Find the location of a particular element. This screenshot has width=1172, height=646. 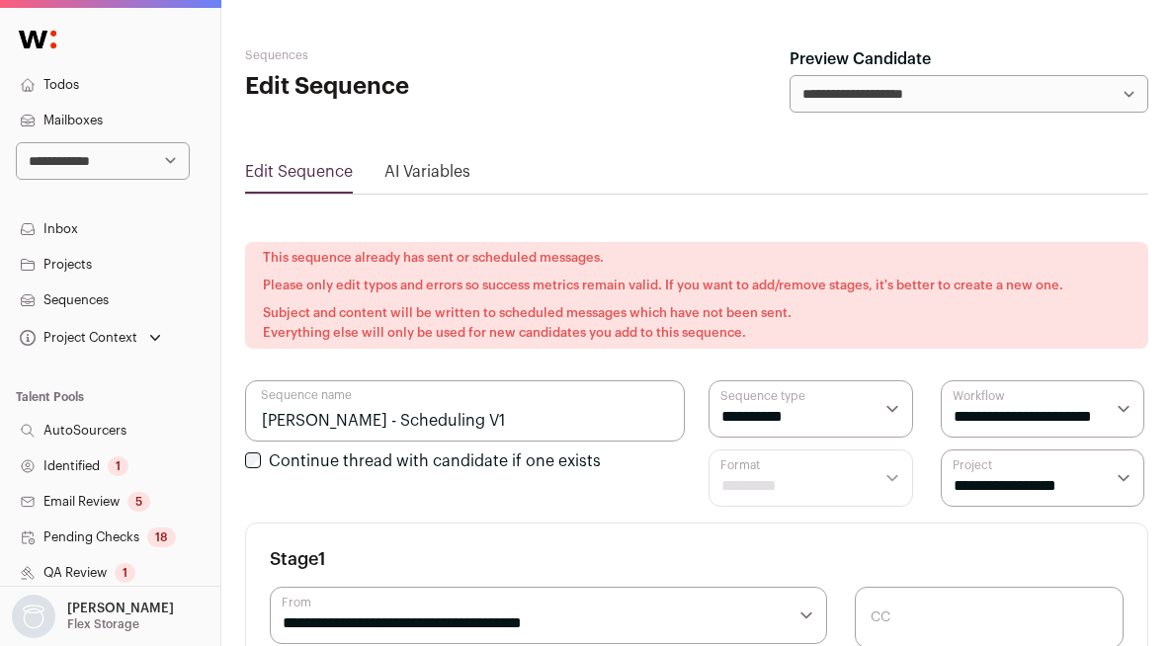

span: 1 is located at coordinates (322, 559).